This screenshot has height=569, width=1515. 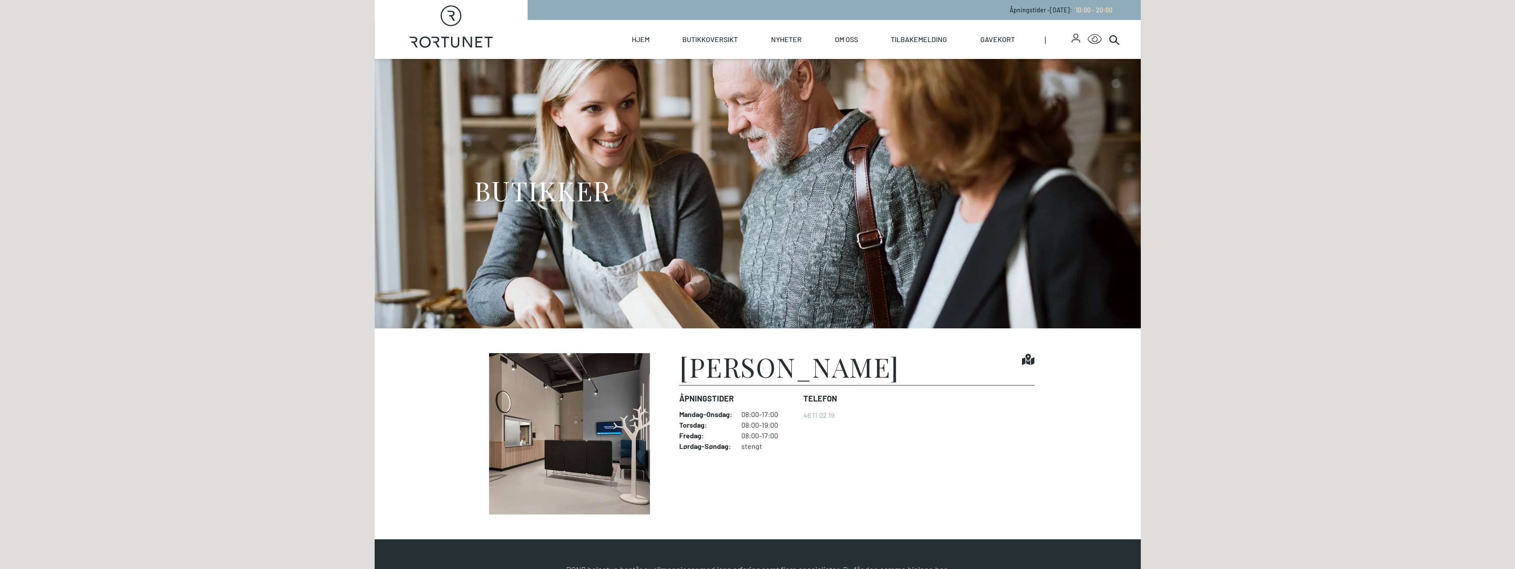 What do you see at coordinates (786, 39) in the screenshot?
I see `a: Nyheter` at bounding box center [786, 39].